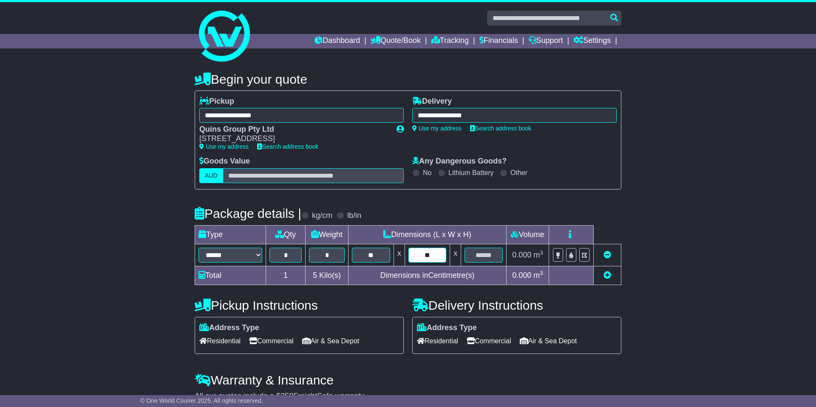 The width and height of the screenshot is (816, 407). I want to click on a: Financials, so click(498, 41).